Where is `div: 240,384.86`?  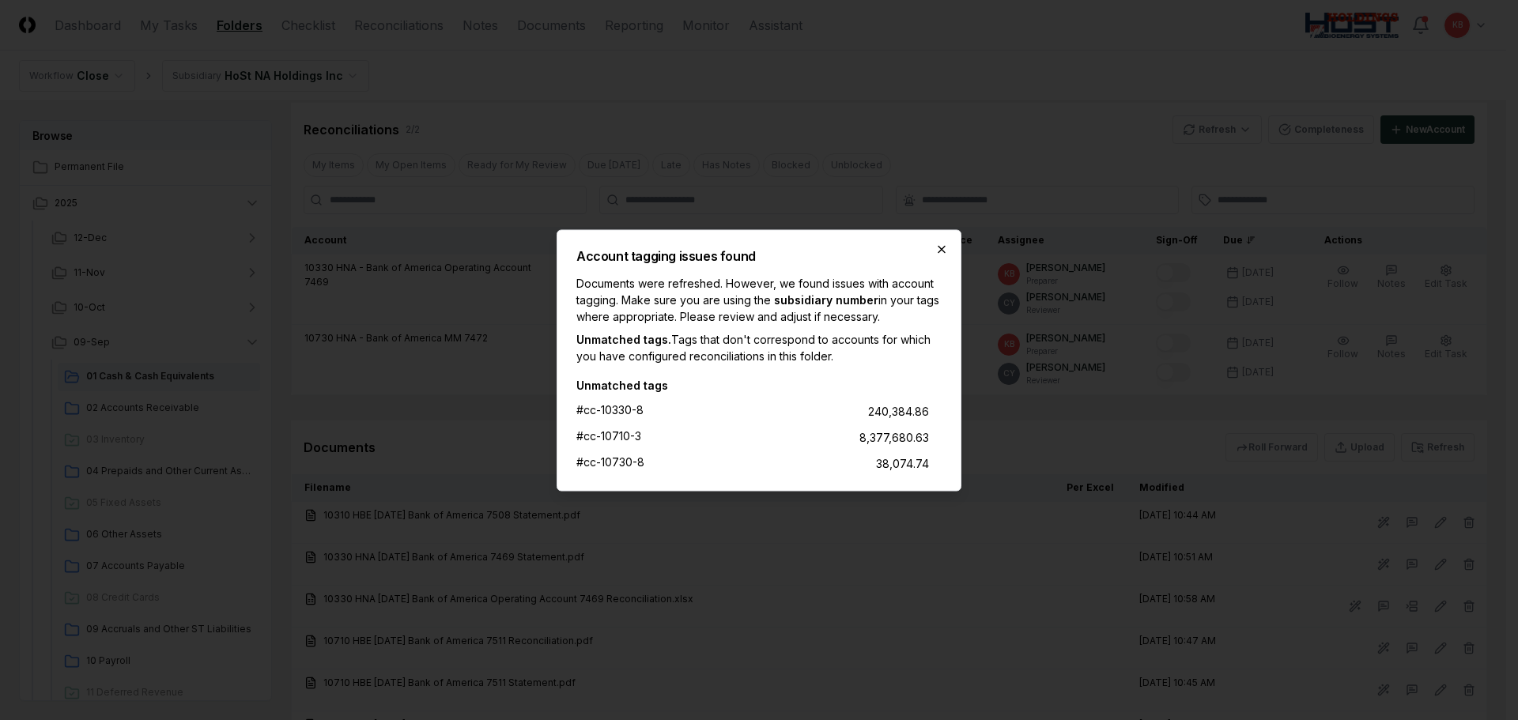
div: 240,384.86 is located at coordinates (898, 410).